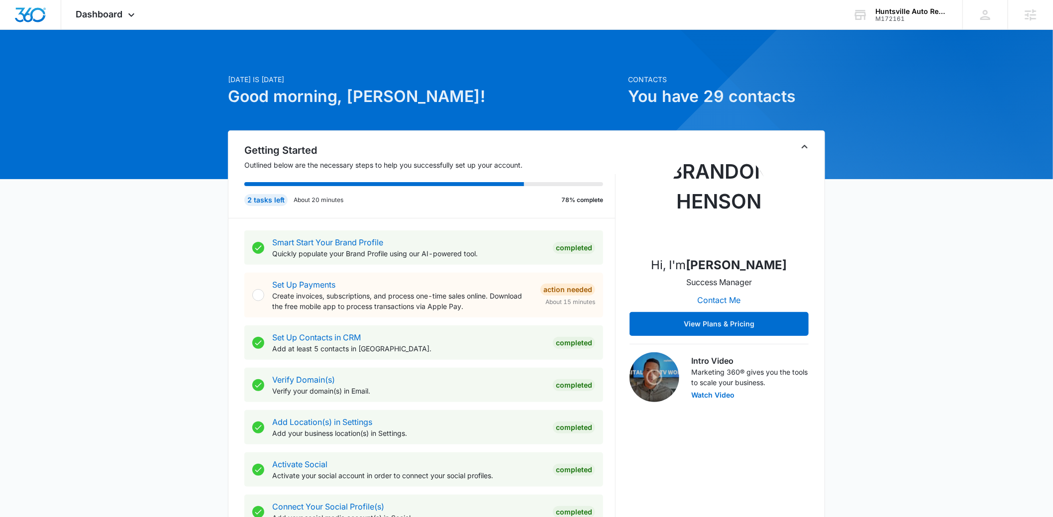 Image resolution: width=1053 pixels, height=517 pixels. What do you see at coordinates (322, 422) in the screenshot?
I see `a: Add Location(s) in Settings` at bounding box center [322, 422].